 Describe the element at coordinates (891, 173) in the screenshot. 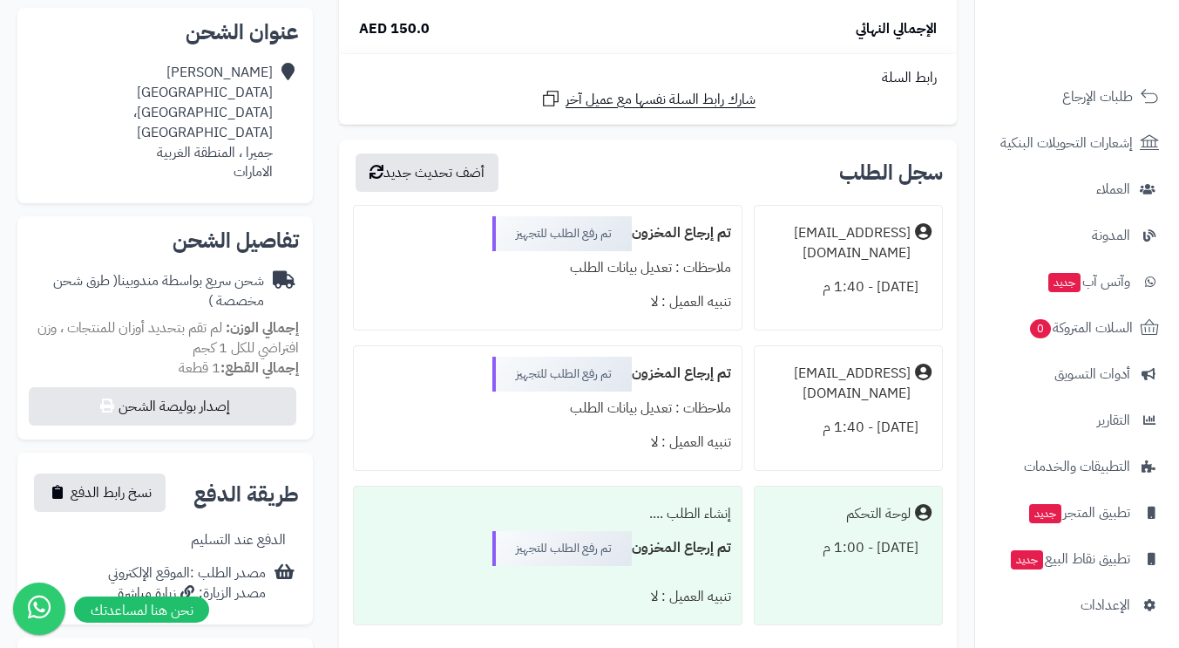

I see `h3: سجل الطلب` at that location.